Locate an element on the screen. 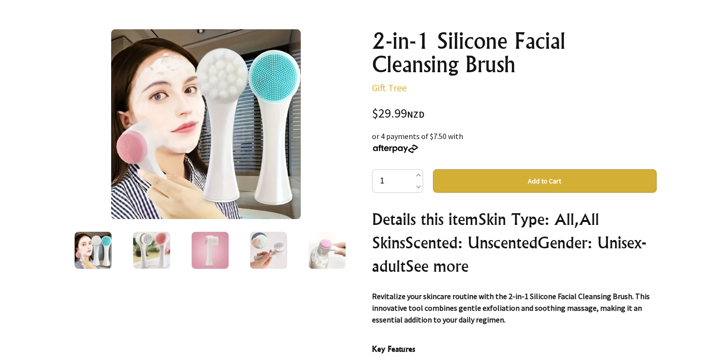 This screenshot has width=720, height=362. div: or 4 payments of $7.50 with is located at coordinates (514, 142).